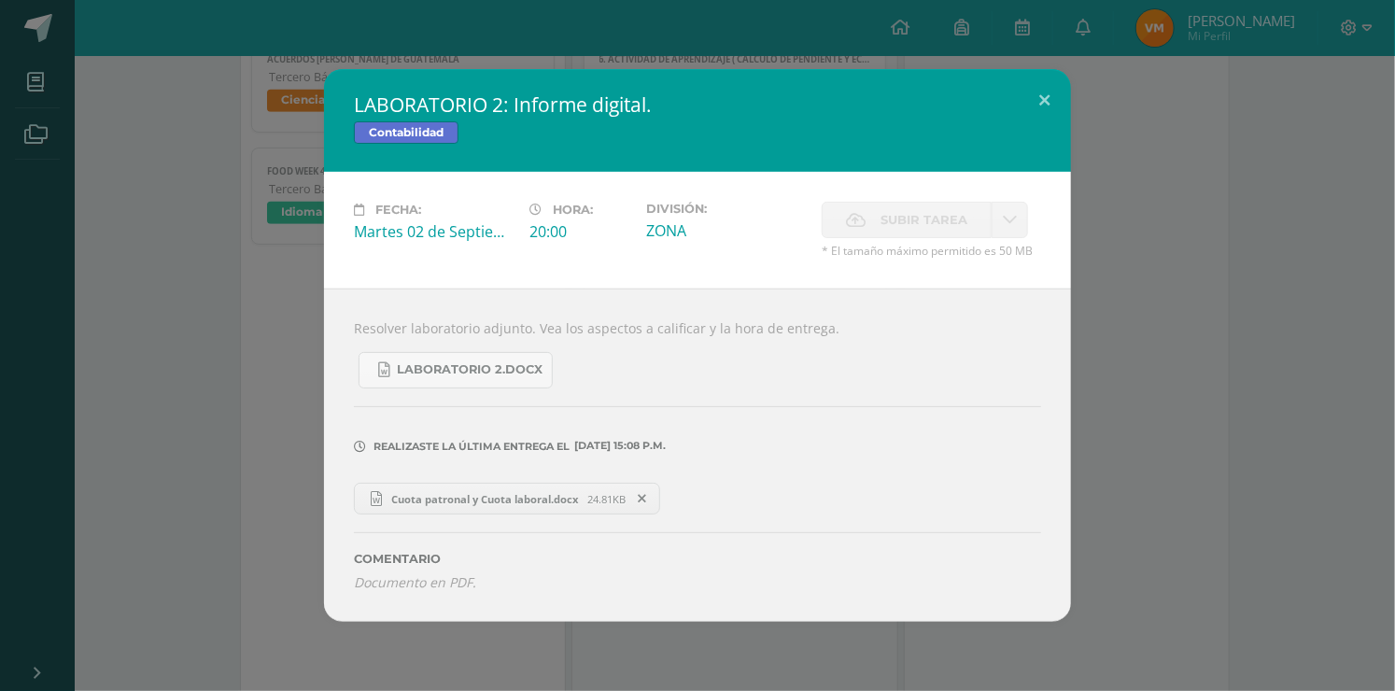 This screenshot has width=1395, height=691. What do you see at coordinates (471, 446) in the screenshot?
I see `span: Realizaste la última entrega el` at bounding box center [471, 446].